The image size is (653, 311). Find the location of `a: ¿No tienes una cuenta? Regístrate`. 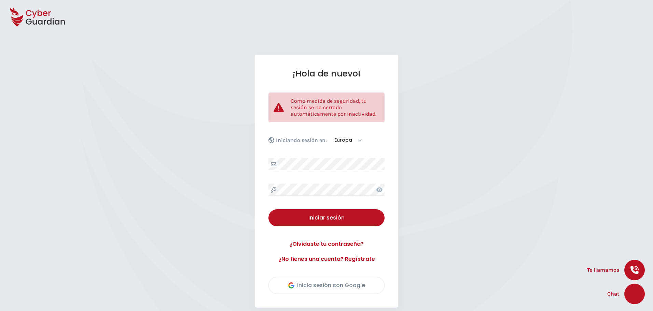

a: ¿No tienes una cuenta? Regístrate is located at coordinates (327, 259).